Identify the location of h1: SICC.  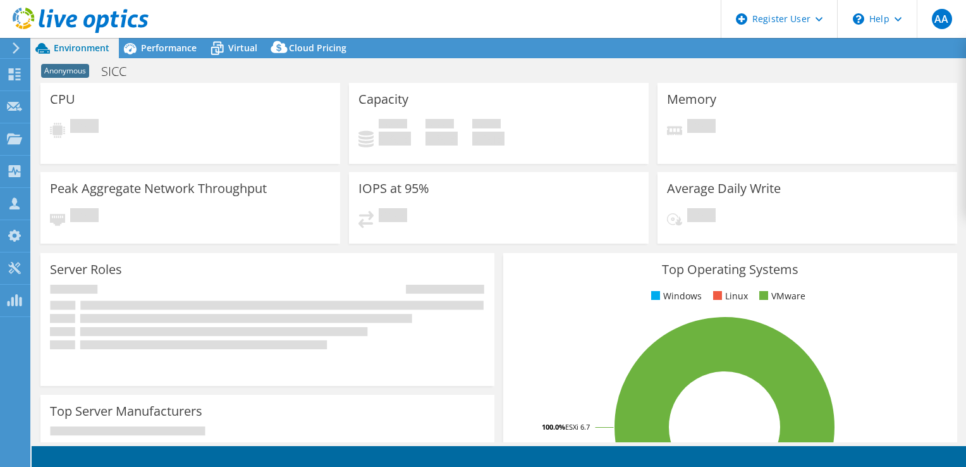
(121, 71).